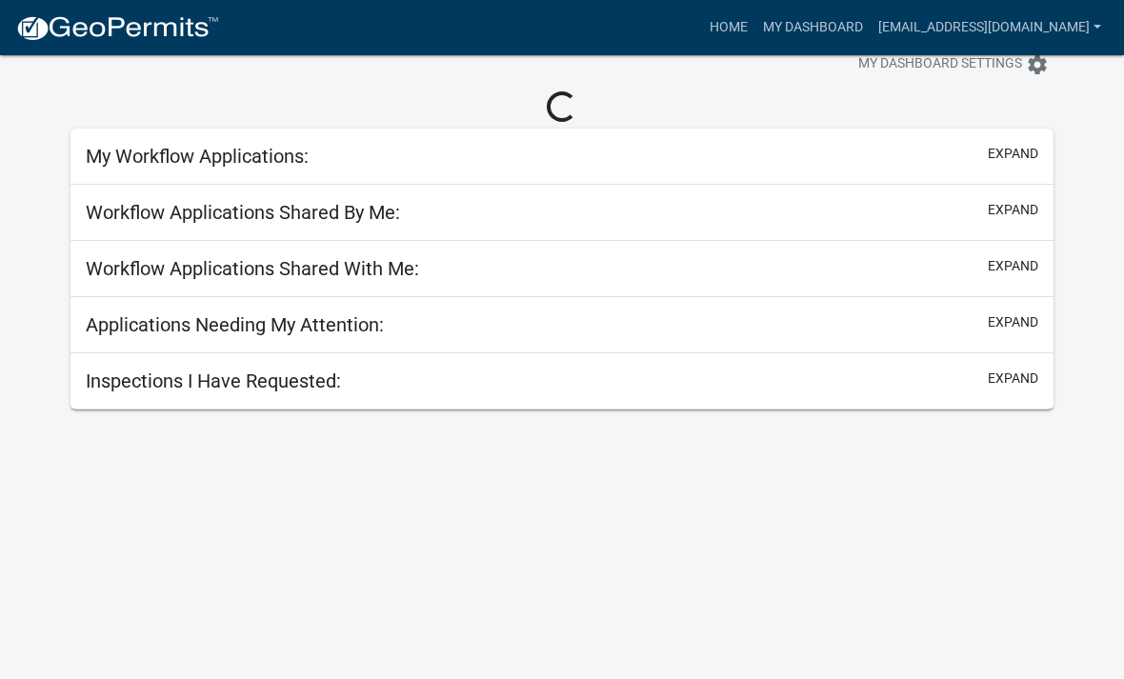 The image size is (1124, 679). Describe the element at coordinates (213, 381) in the screenshot. I see `h5: Inspections I Have Requested:` at that location.